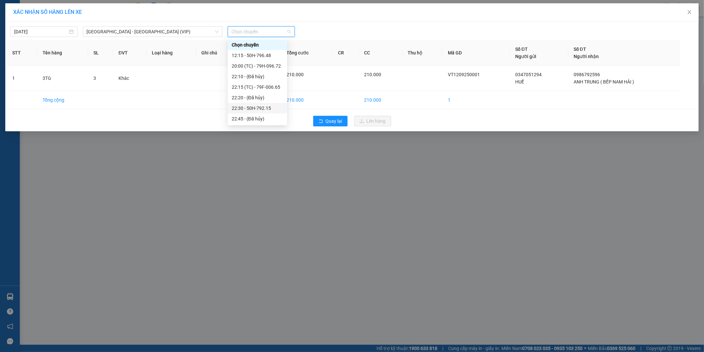 This screenshot has height=352, width=704. Describe the element at coordinates (257, 98) in the screenshot. I see `div: 22:20 - (Đã hủy)` at that location.